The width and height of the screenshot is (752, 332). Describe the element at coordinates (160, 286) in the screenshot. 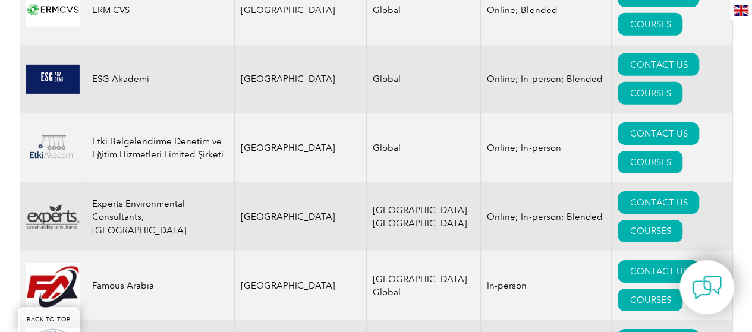

I see `td: Famous Arabia` at that location.